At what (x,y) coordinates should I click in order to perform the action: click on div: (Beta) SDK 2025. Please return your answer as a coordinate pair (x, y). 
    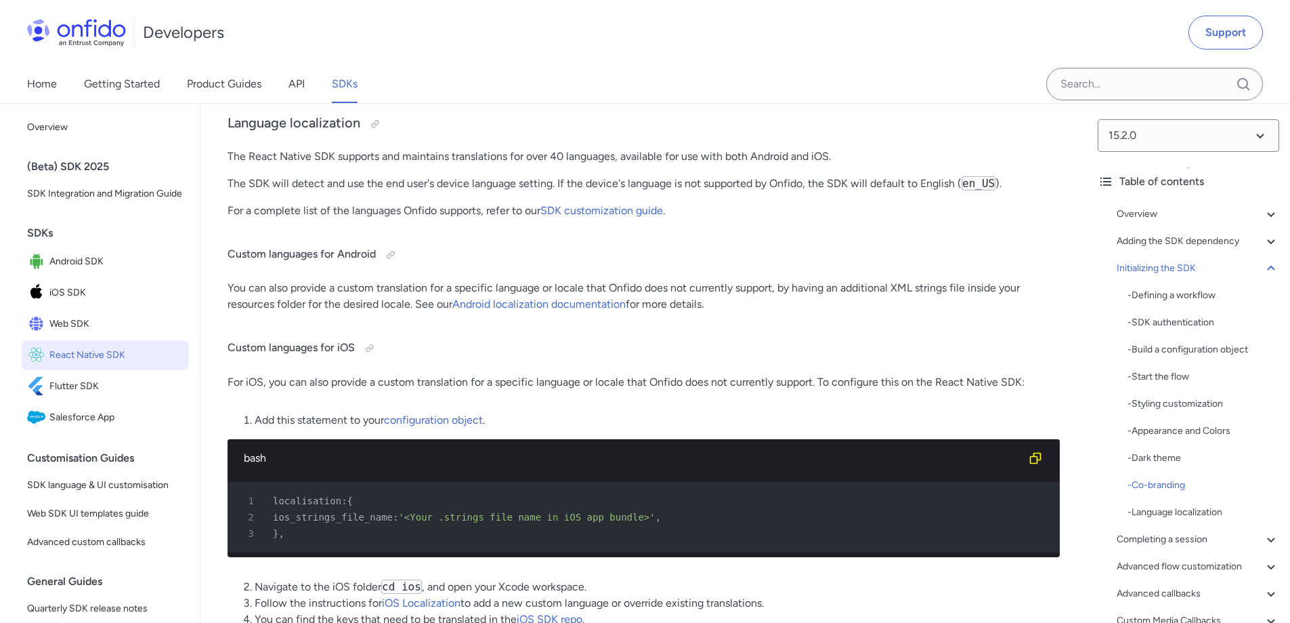
    Looking at the image, I should click on (110, 167).